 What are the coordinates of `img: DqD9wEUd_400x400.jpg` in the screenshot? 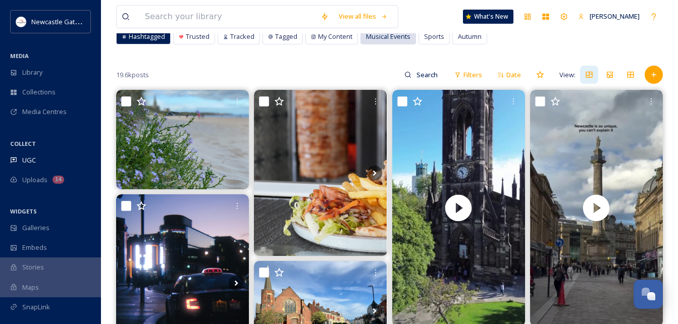 It's located at (21, 22).